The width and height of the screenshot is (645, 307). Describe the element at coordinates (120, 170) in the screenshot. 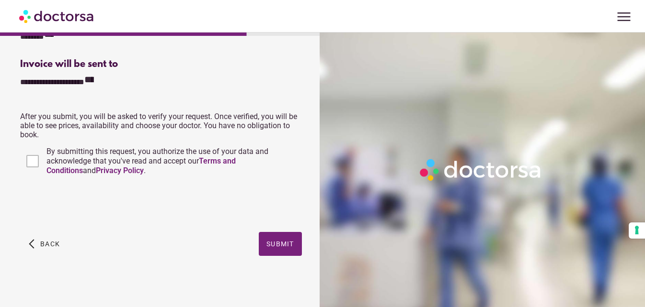

I see `a: Privacy Policy` at that location.